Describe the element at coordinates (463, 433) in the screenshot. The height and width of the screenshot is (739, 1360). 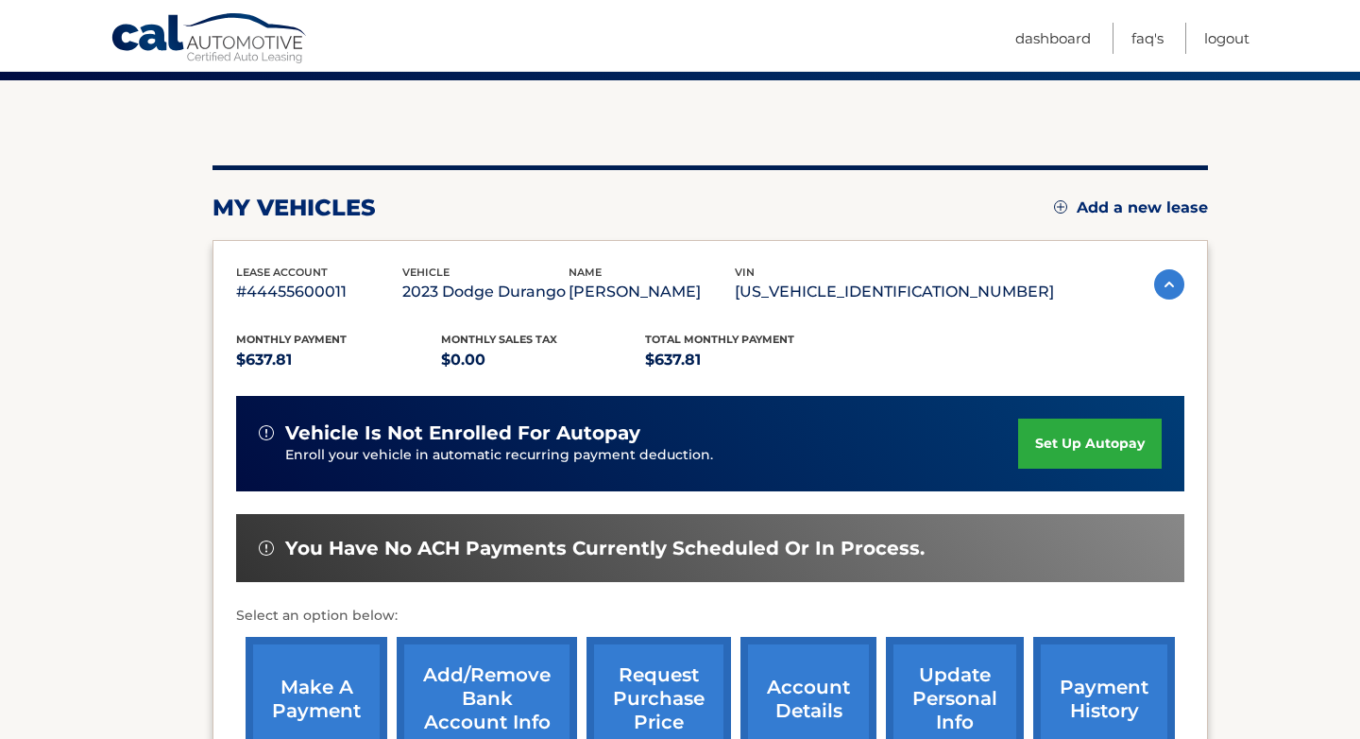
I see `span: vehicle is not enrolled for autopay` at that location.